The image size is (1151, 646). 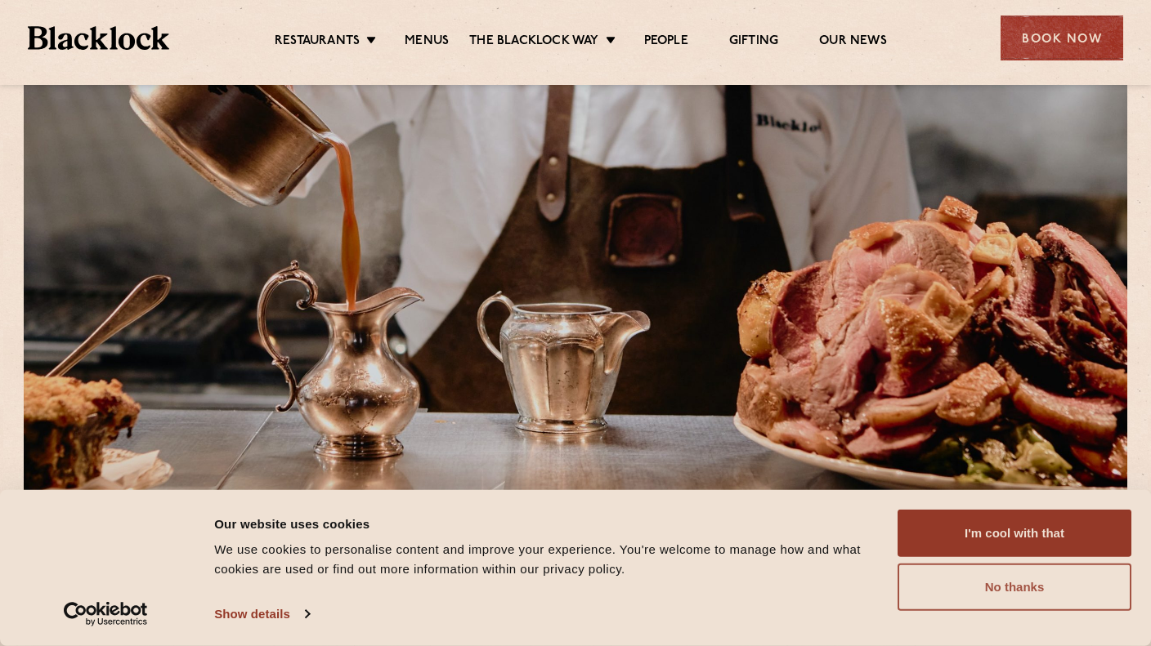 What do you see at coordinates (427, 42) in the screenshot?
I see `a: Menus` at bounding box center [427, 42].